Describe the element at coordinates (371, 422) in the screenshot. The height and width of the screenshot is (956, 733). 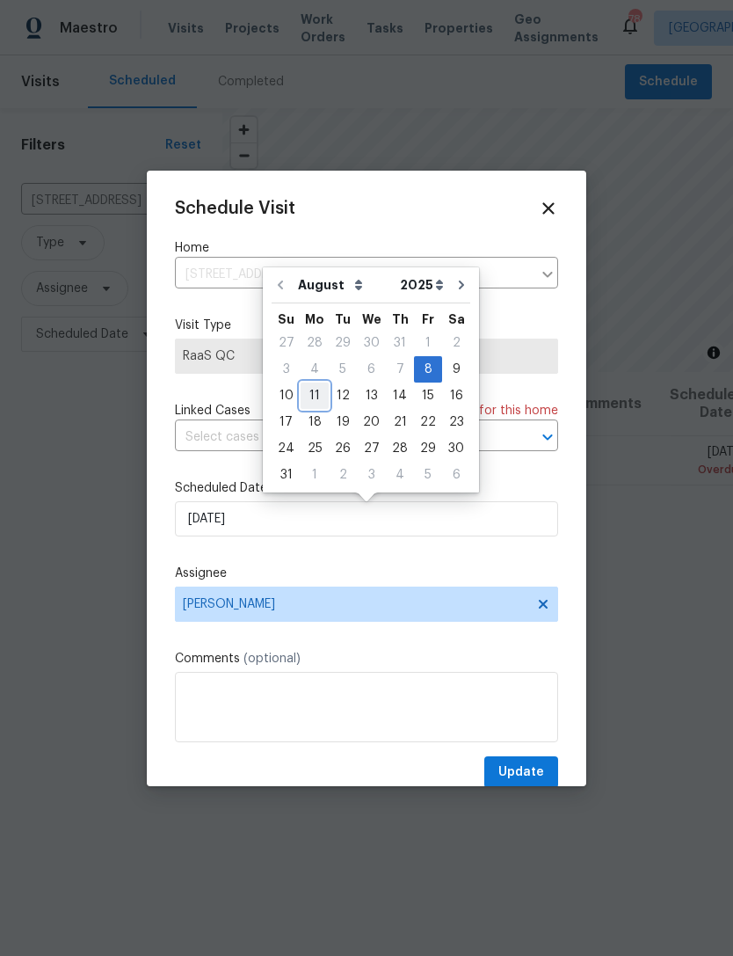
I see `div: 20` at that location.